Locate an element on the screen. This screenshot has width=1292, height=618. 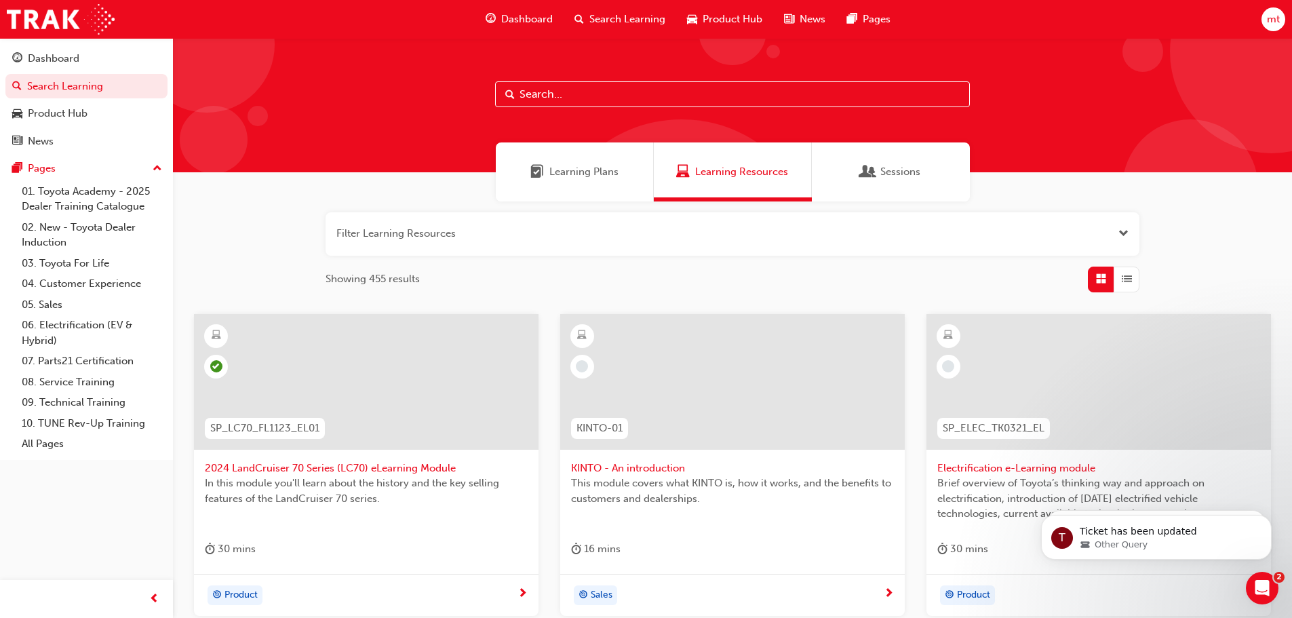
div: News is located at coordinates (41, 141).